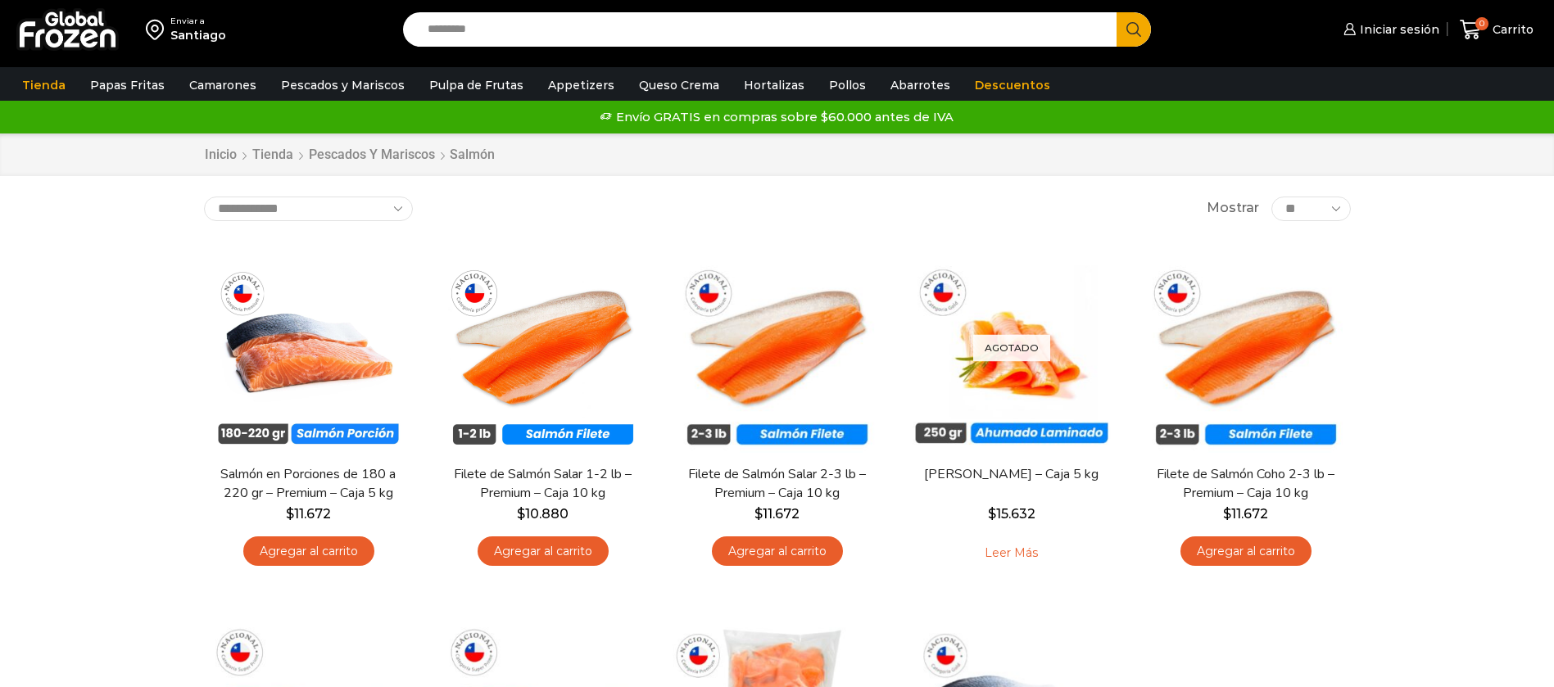 The image size is (1554, 687). What do you see at coordinates (1245, 484) in the screenshot?
I see `a: Filete de Salmón Coho 2-3 lb – Premium – Caja 10 kg` at bounding box center [1245, 484].